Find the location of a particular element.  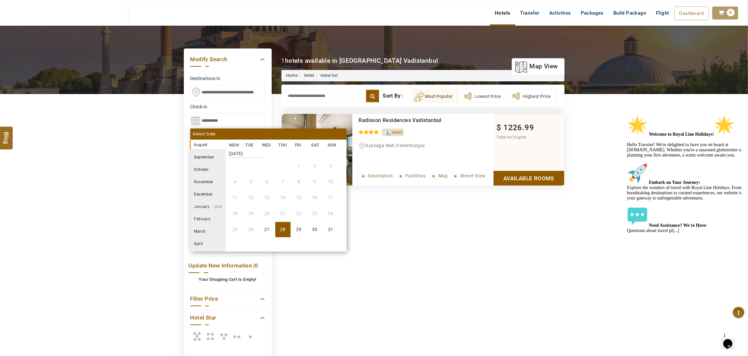

a: Modify Search is located at coordinates (228, 59).